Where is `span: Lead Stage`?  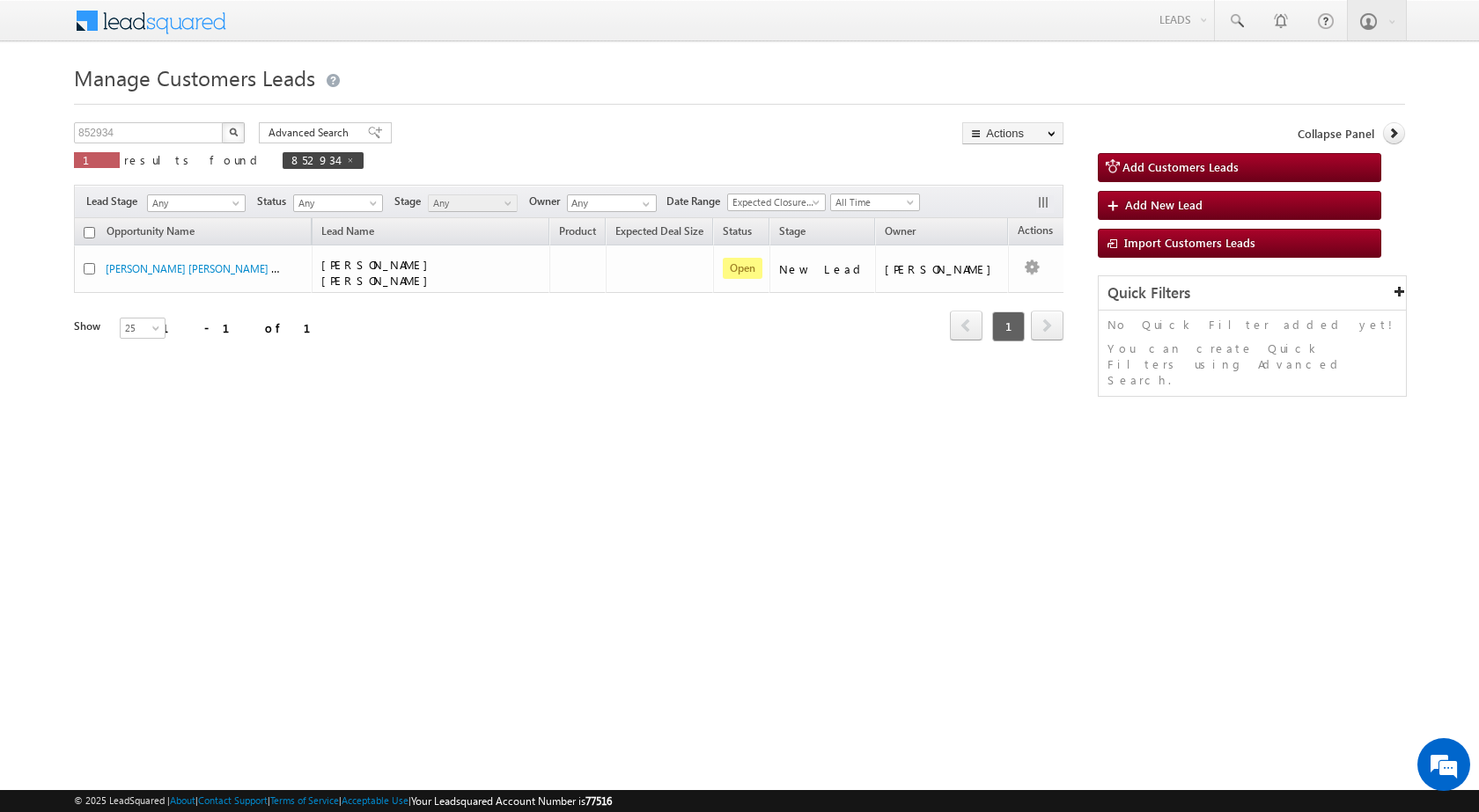
span: Lead Stage is located at coordinates (116, 202).